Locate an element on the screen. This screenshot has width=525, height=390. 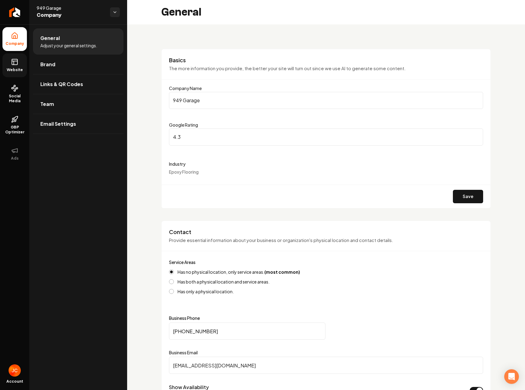
input: Google Rating is located at coordinates (326, 137).